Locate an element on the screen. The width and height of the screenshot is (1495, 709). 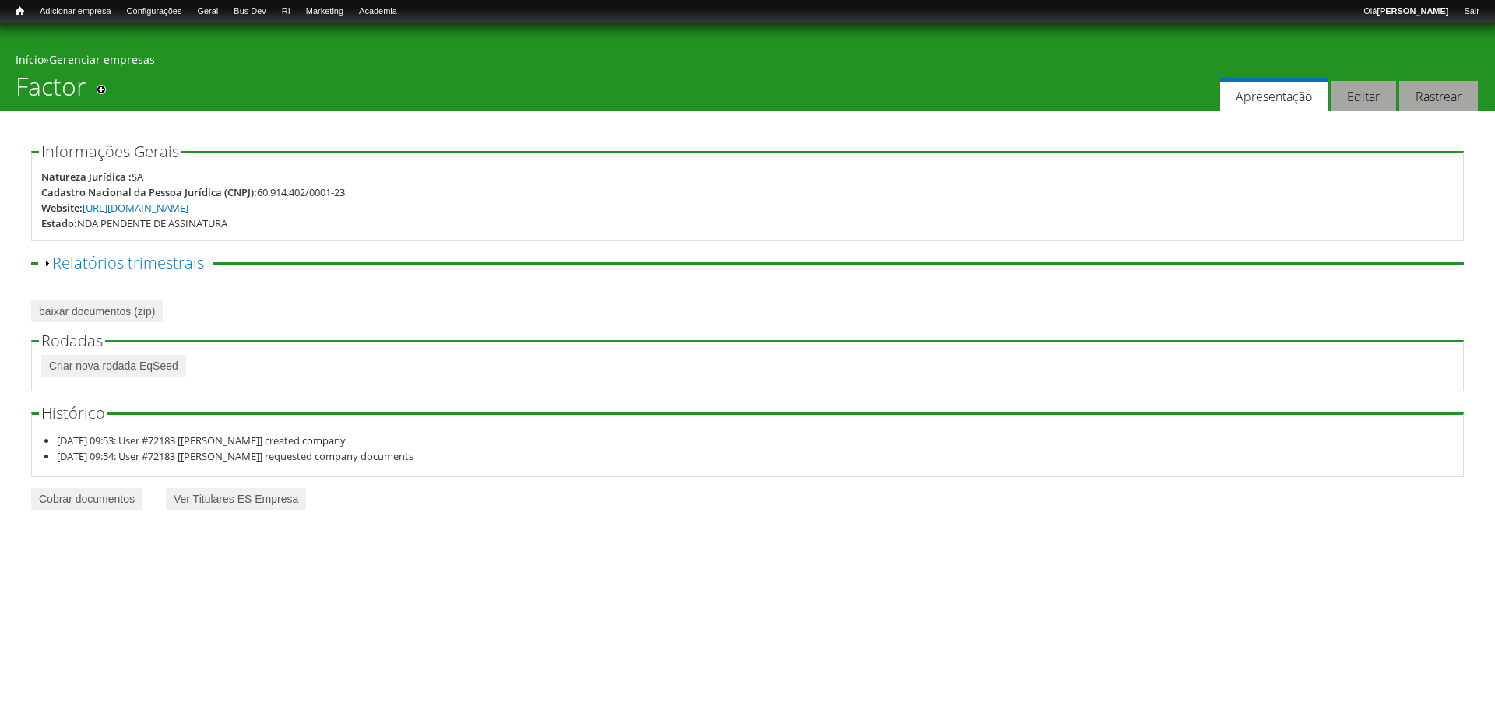
a: Ver Titulares ES Empresa is located at coordinates (236, 499).